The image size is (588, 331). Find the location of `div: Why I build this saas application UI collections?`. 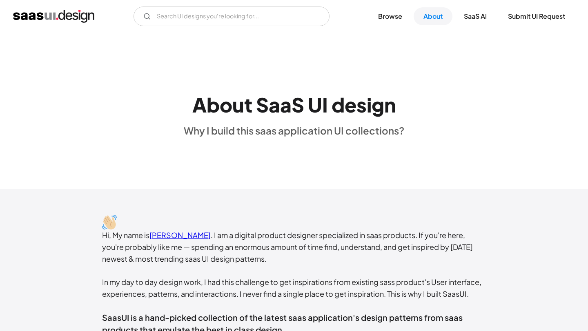

div: Why I build this saas application UI collections? is located at coordinates (294, 131).